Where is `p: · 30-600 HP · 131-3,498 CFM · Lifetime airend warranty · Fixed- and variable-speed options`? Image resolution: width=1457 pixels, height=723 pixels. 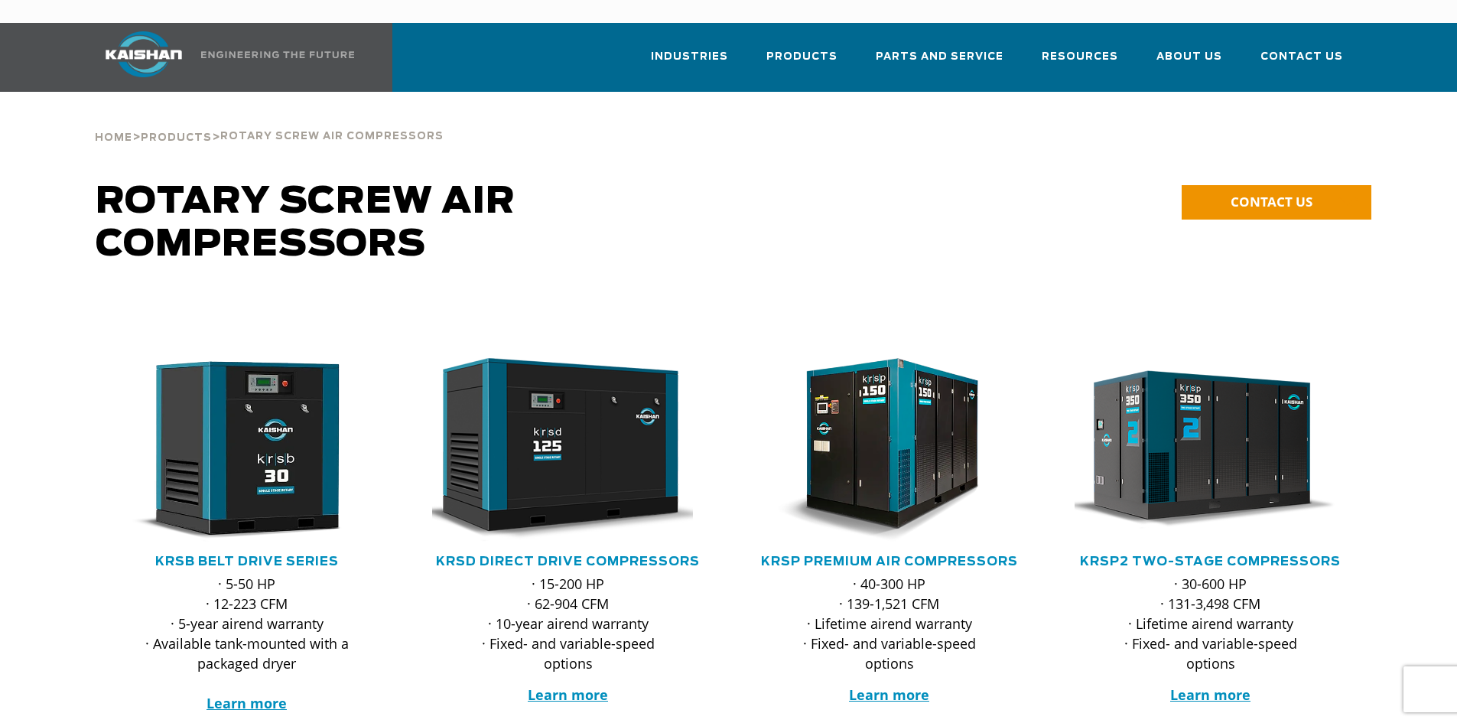
p: · 30-600 HP · 131-3,498 CFM · Lifetime airend warranty · Fixed- and variable-speed options is located at coordinates (1211, 623).